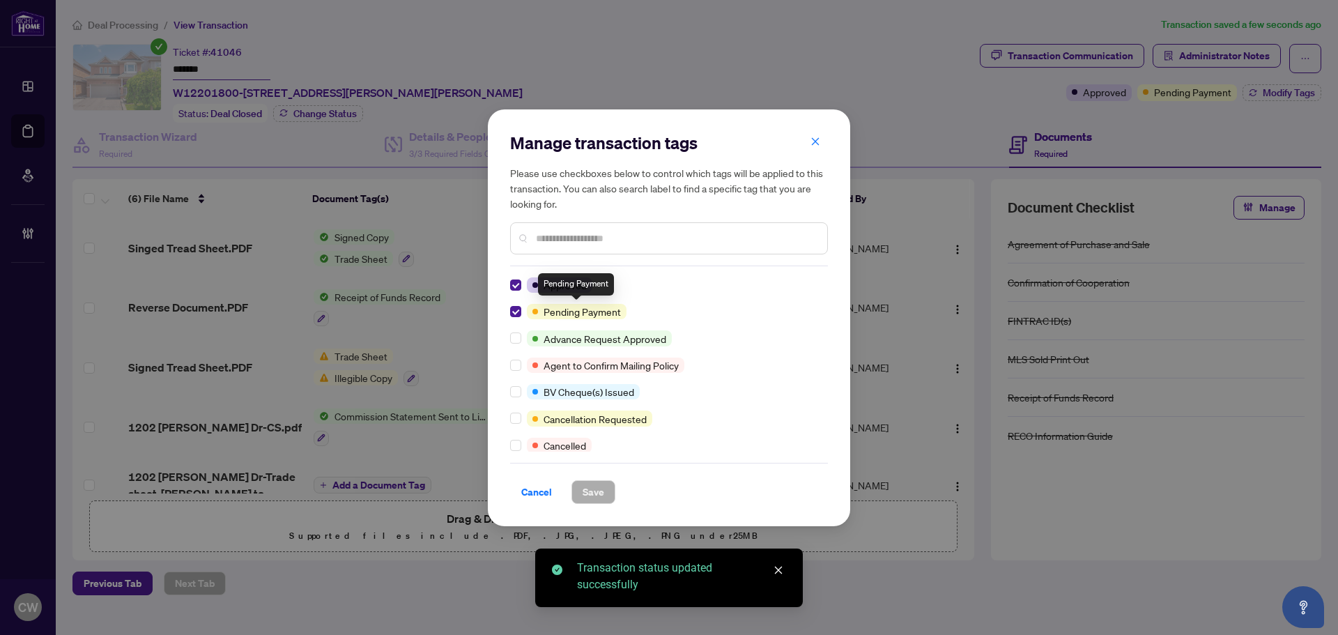 The image size is (1338, 635). I want to click on span: check-circle, so click(557, 569).